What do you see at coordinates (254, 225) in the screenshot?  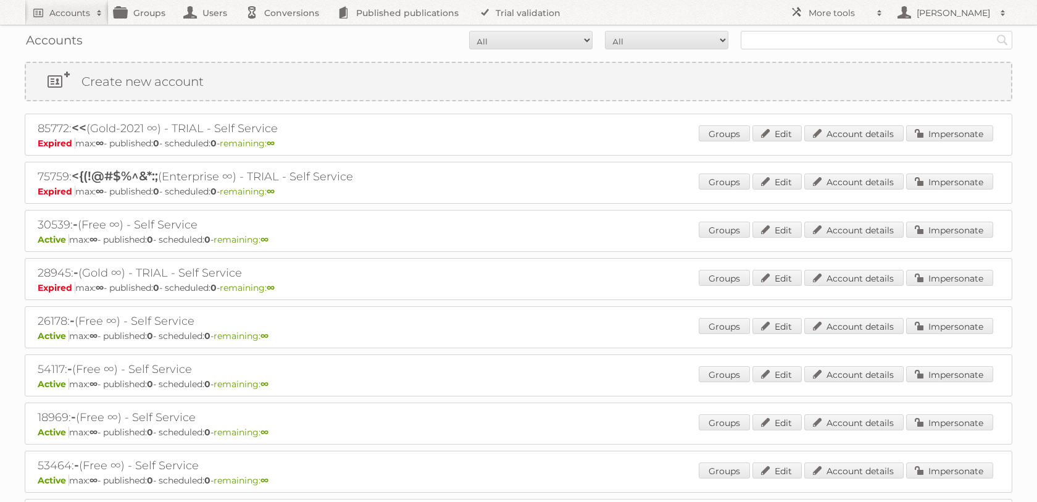 I see `h2: 30539: (Free ∞) - Self Service` at bounding box center [254, 225].